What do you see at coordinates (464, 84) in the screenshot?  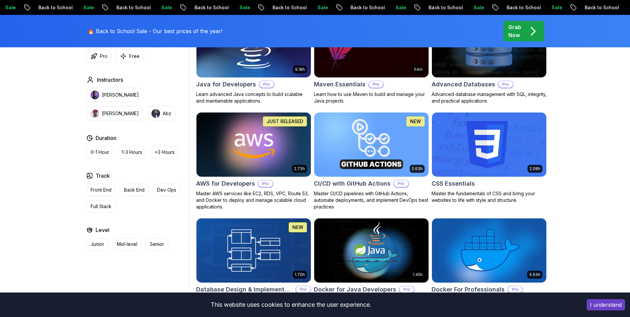 I see `h2: Advanced Databases` at bounding box center [464, 84].